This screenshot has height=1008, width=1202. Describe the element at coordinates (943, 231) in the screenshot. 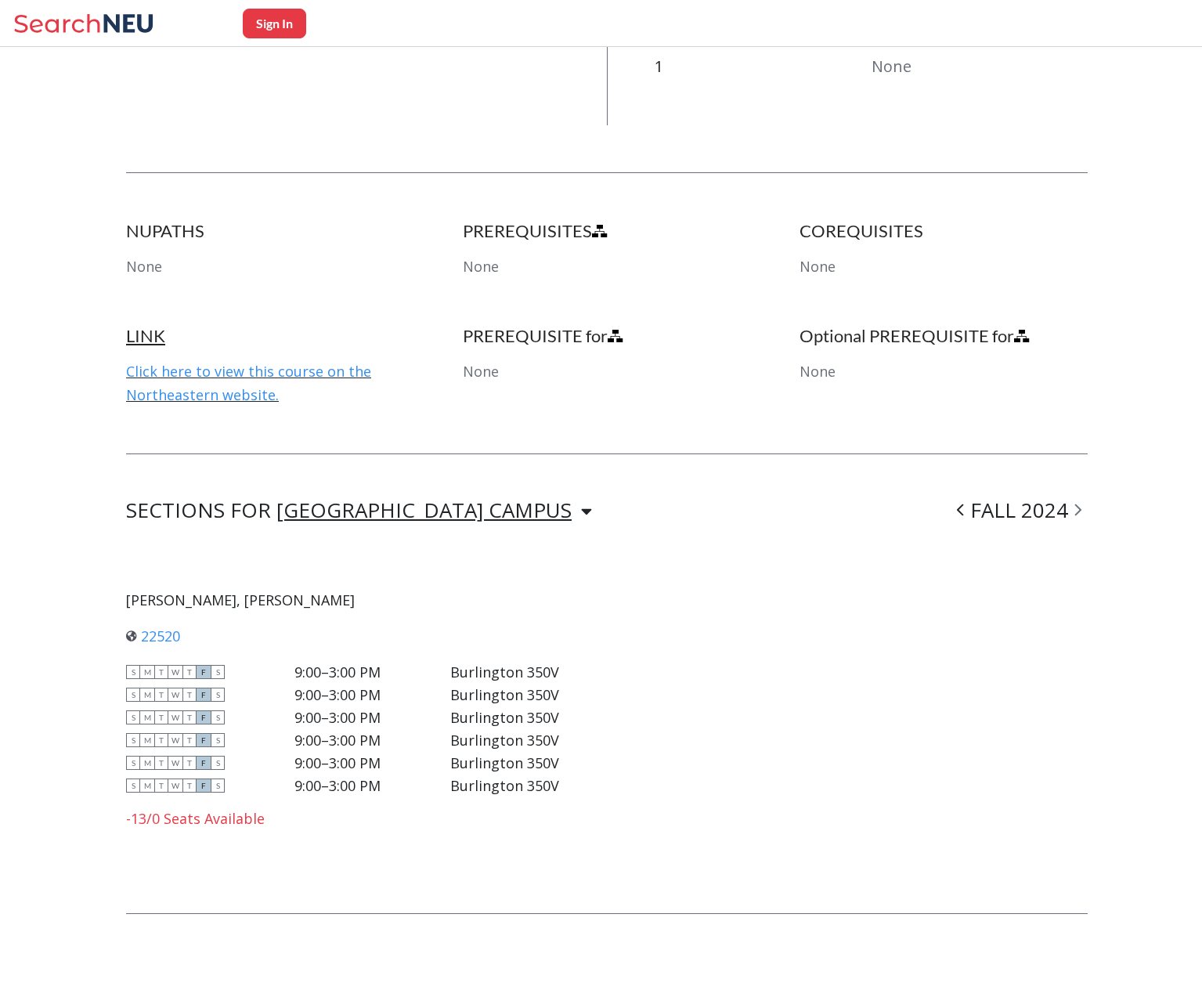

I see `h4: COREQUISITES` at that location.